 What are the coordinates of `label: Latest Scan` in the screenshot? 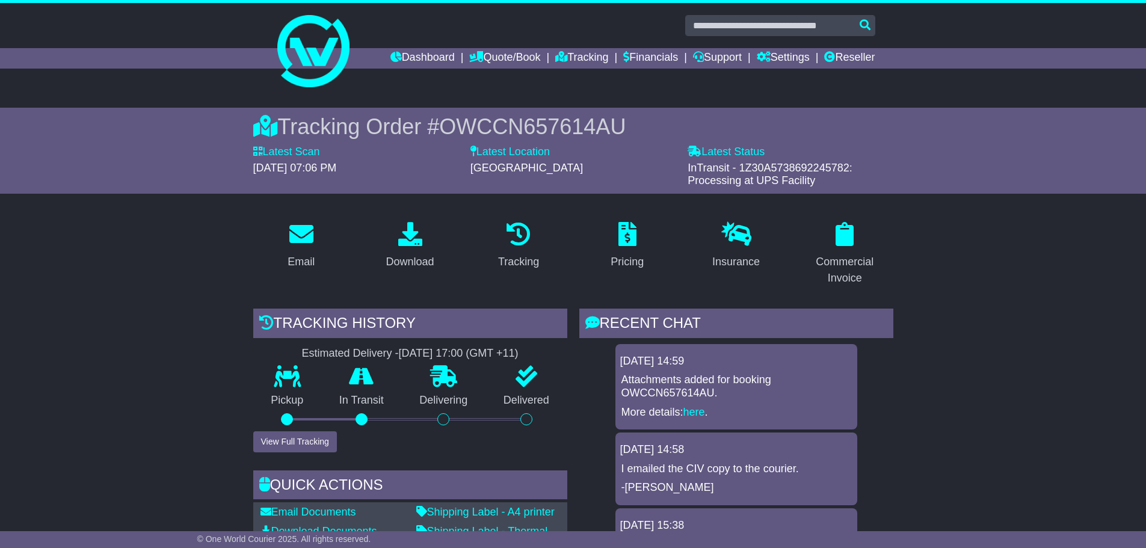 It's located at (286, 152).